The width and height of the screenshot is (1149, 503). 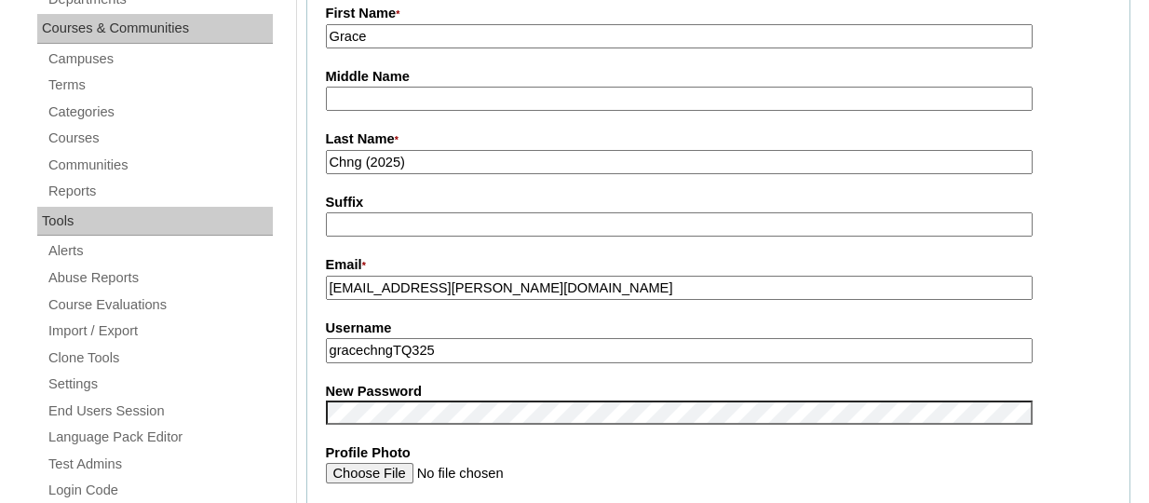 What do you see at coordinates (159, 411) in the screenshot?
I see `a: End Users Session` at bounding box center [159, 411].